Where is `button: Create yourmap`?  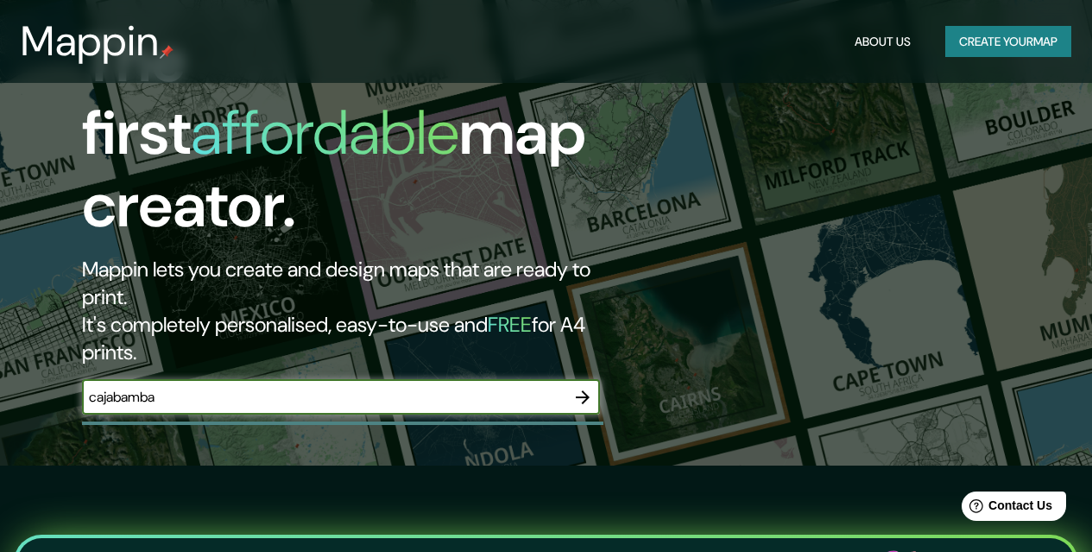
button: Create yourmap is located at coordinates (1009, 41).